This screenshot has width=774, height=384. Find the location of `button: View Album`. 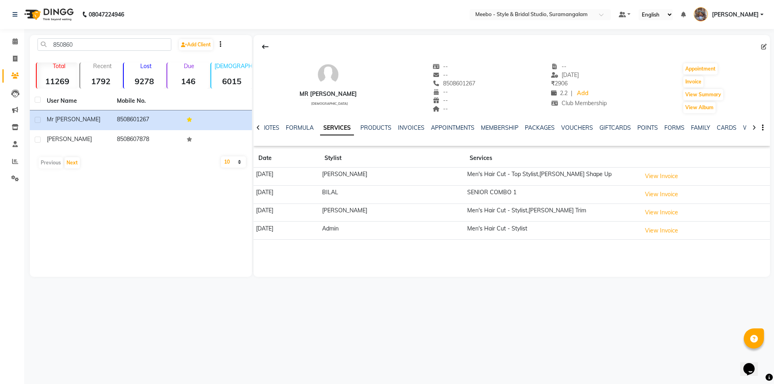

button: View Album is located at coordinates (700, 108).